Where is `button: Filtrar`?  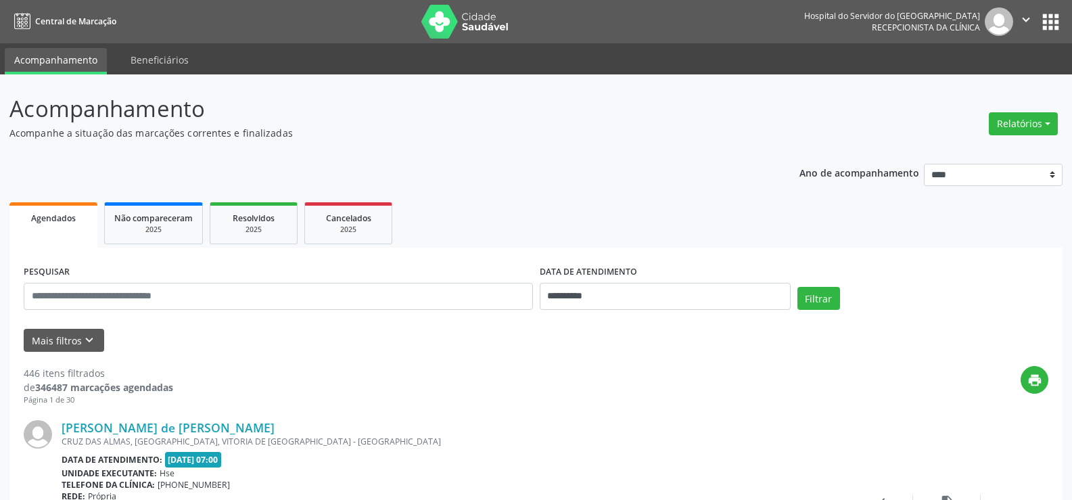 button: Filtrar is located at coordinates (819, 298).